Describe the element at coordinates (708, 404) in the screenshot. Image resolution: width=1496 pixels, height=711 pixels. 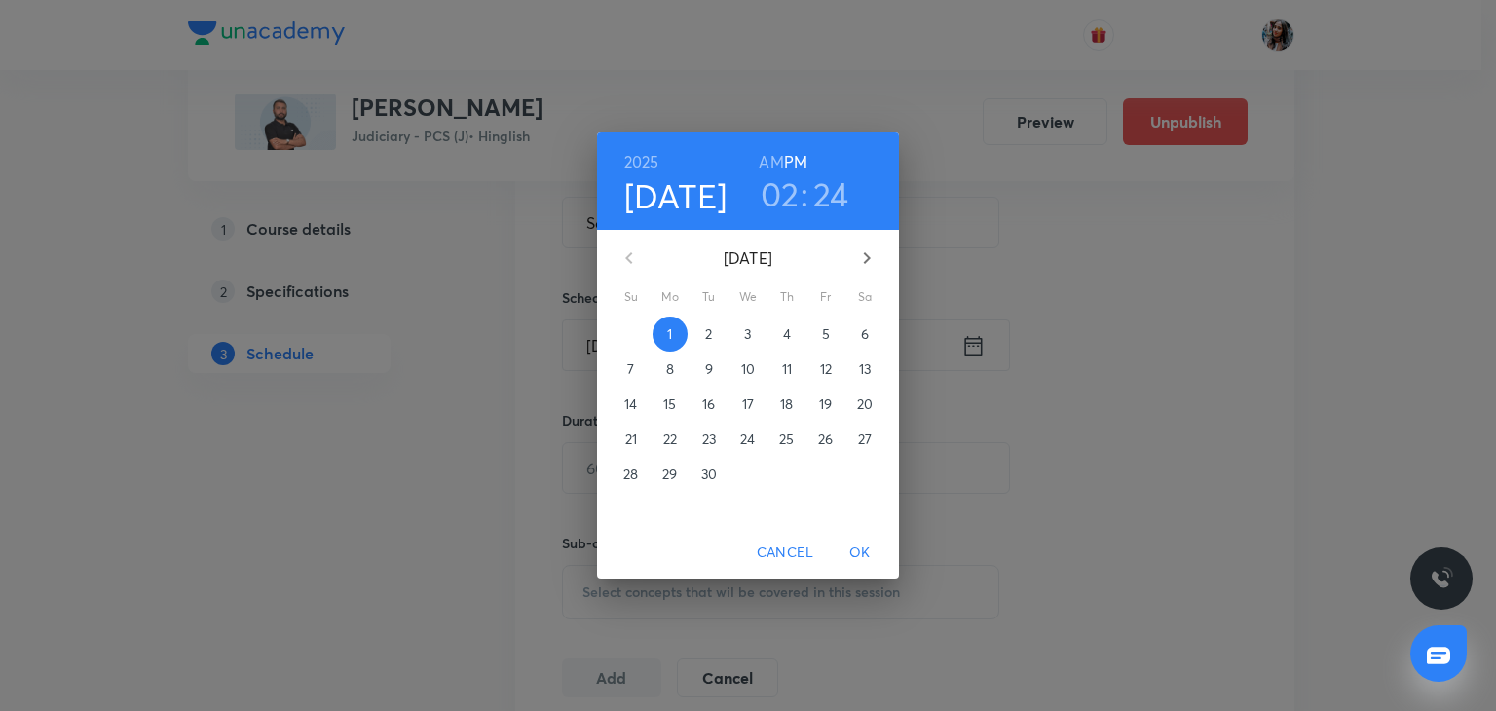
I see `p: 16` at that location.